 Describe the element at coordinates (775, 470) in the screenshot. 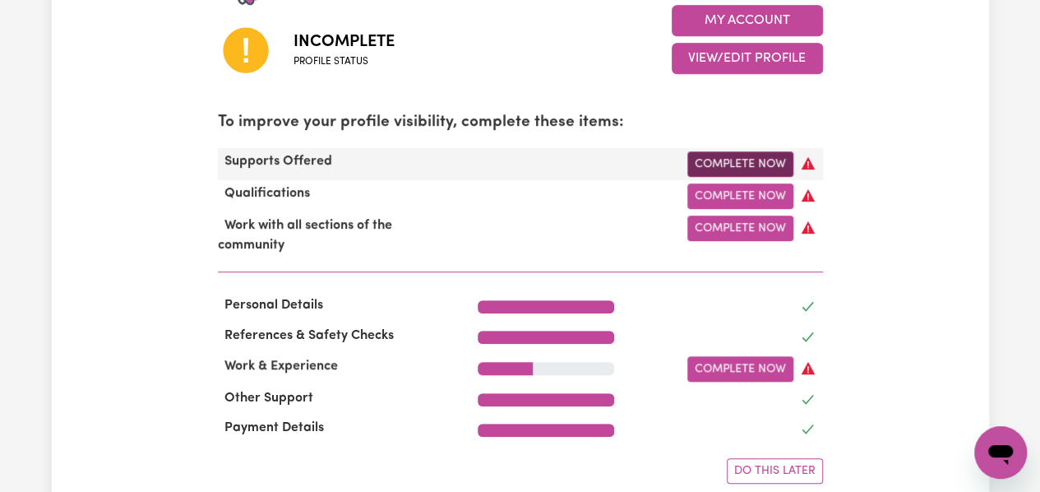

I see `span: Do this later` at that location.